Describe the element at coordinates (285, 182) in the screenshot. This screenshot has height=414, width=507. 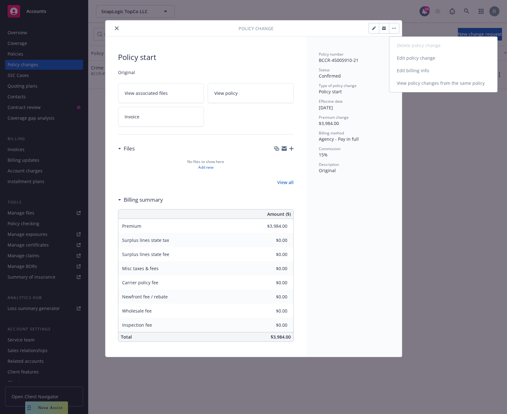
I see `a: View all` at that location.